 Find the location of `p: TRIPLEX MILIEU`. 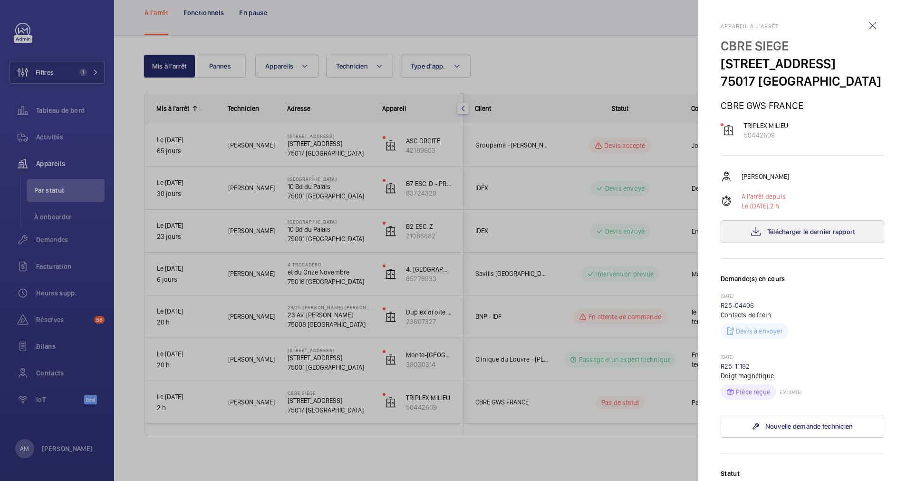

p: TRIPLEX MILIEU is located at coordinates (766, 125).